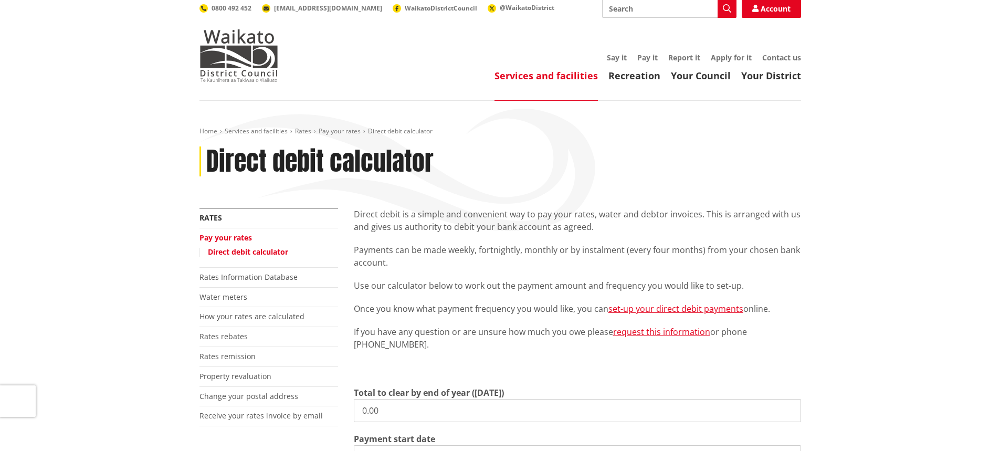 The width and height of the screenshot is (1000, 451). What do you see at coordinates (527, 7) in the screenshot?
I see `span: @WaikatoDistrict` at bounding box center [527, 7].